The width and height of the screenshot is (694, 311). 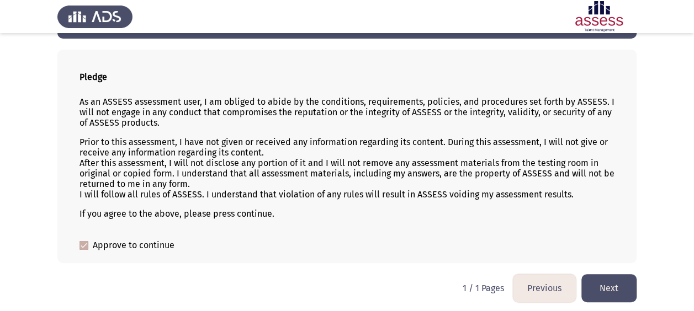 What do you see at coordinates (544, 288) in the screenshot?
I see `button: load previous page` at bounding box center [544, 288].